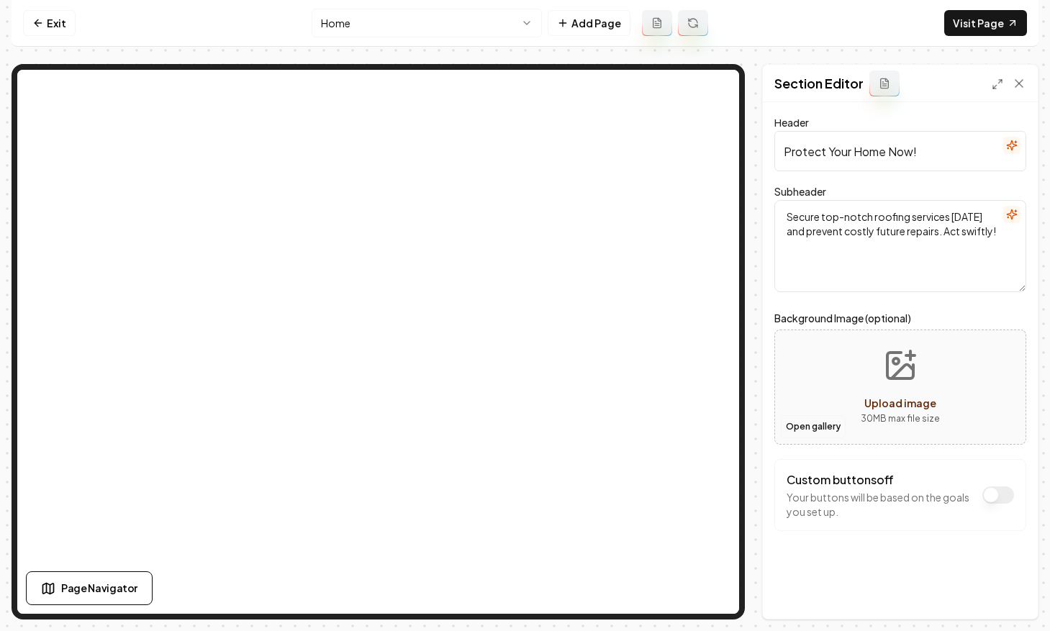 The height and width of the screenshot is (631, 1050). What do you see at coordinates (657, 23) in the screenshot?
I see `button: Add admin page prompt` at bounding box center [657, 23].